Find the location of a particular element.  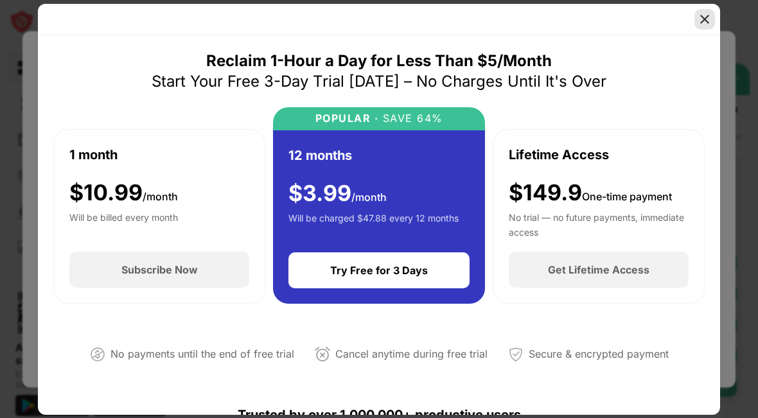

div: Get Lifetime Access is located at coordinates (598, 270).